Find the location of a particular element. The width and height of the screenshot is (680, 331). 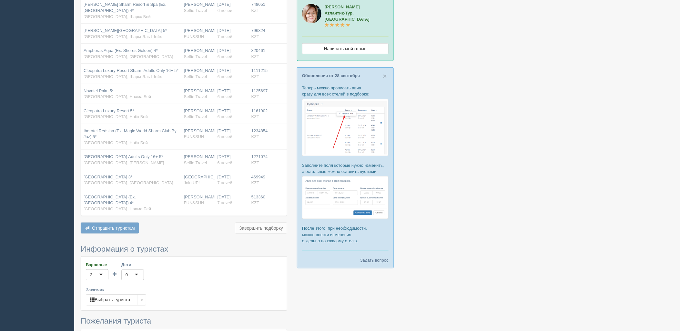

span: 1125697 is located at coordinates (260, 91).